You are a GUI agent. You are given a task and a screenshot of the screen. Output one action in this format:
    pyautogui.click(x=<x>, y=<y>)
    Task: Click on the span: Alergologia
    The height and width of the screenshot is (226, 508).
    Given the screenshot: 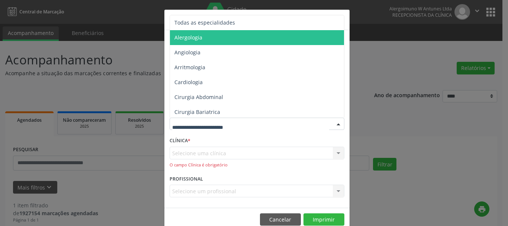 What is the action you would take?
    pyautogui.click(x=188, y=37)
    